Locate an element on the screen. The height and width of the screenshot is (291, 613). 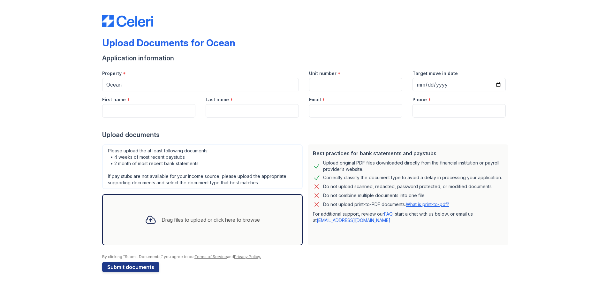
button: Submit documents is located at coordinates (131, 267).